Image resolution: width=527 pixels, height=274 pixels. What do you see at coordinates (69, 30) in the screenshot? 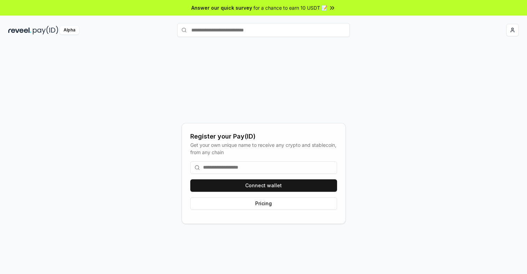
I see `div: Alpha` at bounding box center [69, 30].